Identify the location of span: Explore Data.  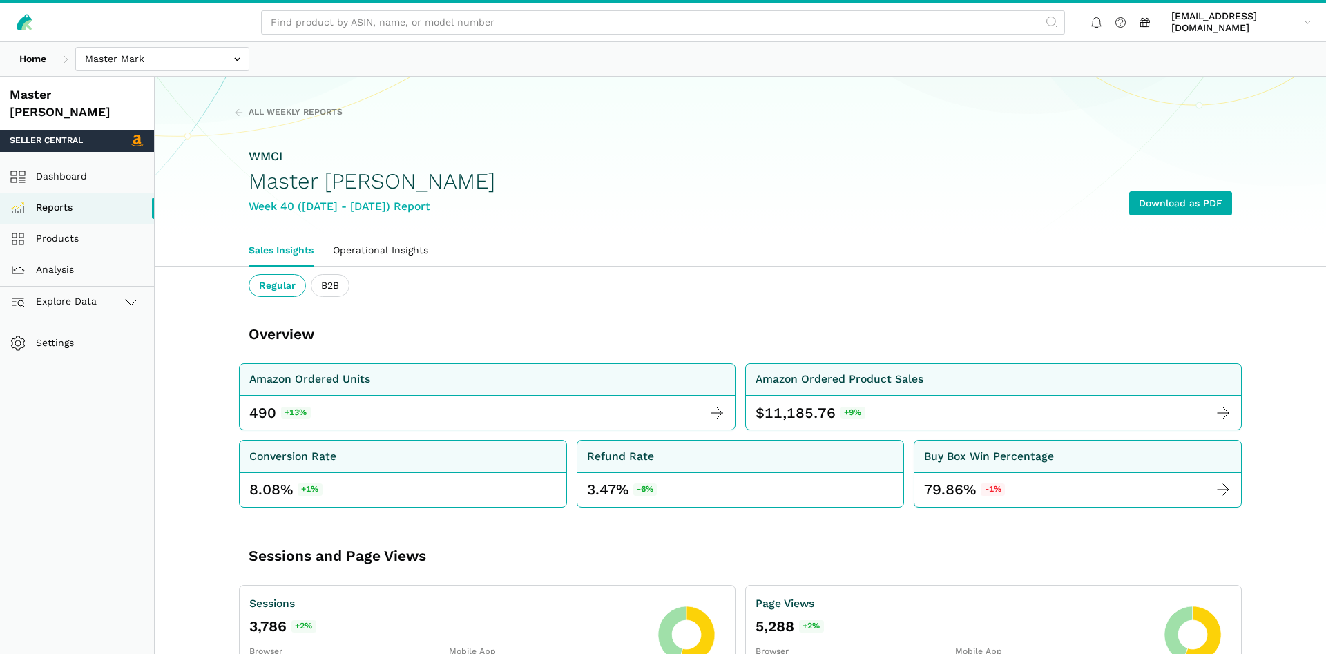
(55, 302).